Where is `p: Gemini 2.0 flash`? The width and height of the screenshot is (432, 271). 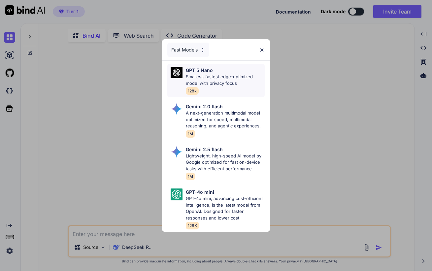 p: Gemini 2.0 flash is located at coordinates (204, 106).